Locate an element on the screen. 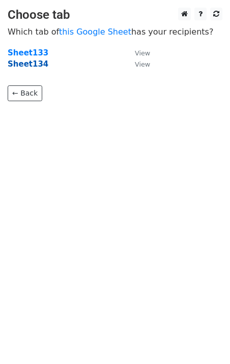 The image size is (230, 364). a: this Google Sheet is located at coordinates (95, 32).